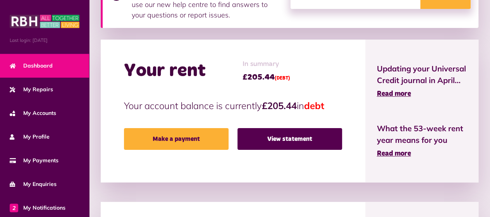  Describe the element at coordinates (422, 81) in the screenshot. I see `a: Updating your Universal Credit journal in April... Read more` at that location.